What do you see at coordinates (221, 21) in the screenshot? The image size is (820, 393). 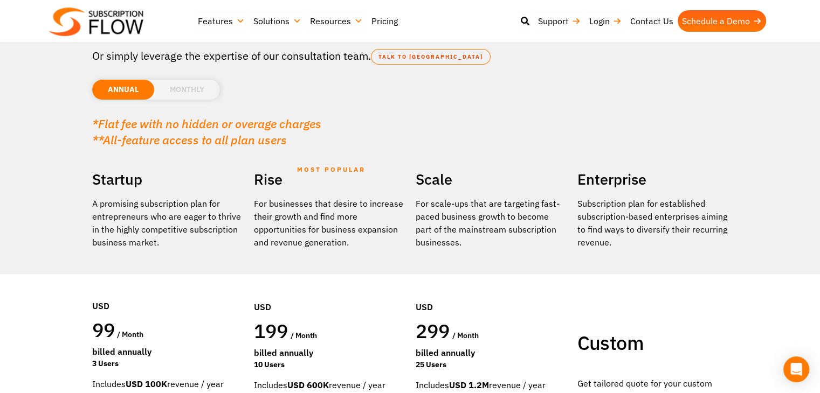 I see `a: Features` at bounding box center [221, 21].